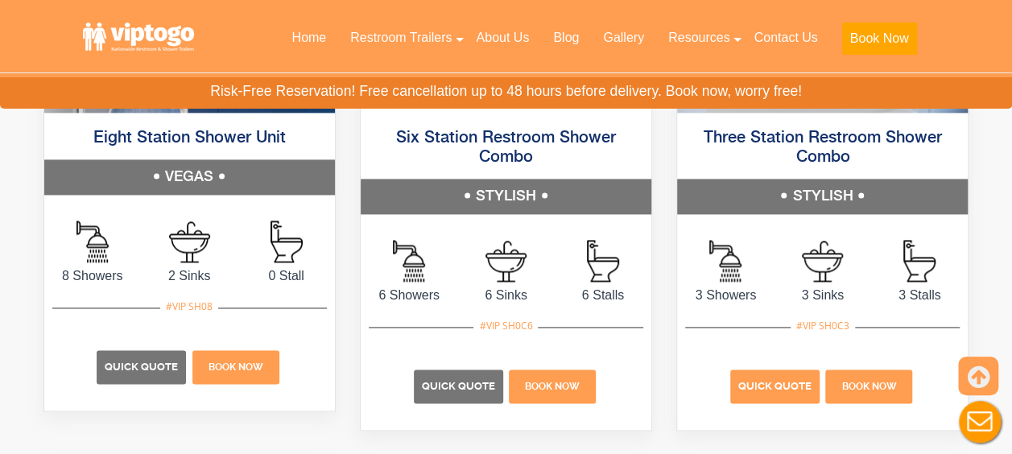 This screenshot has width=1012, height=454. I want to click on h5: VEGAS, so click(189, 177).